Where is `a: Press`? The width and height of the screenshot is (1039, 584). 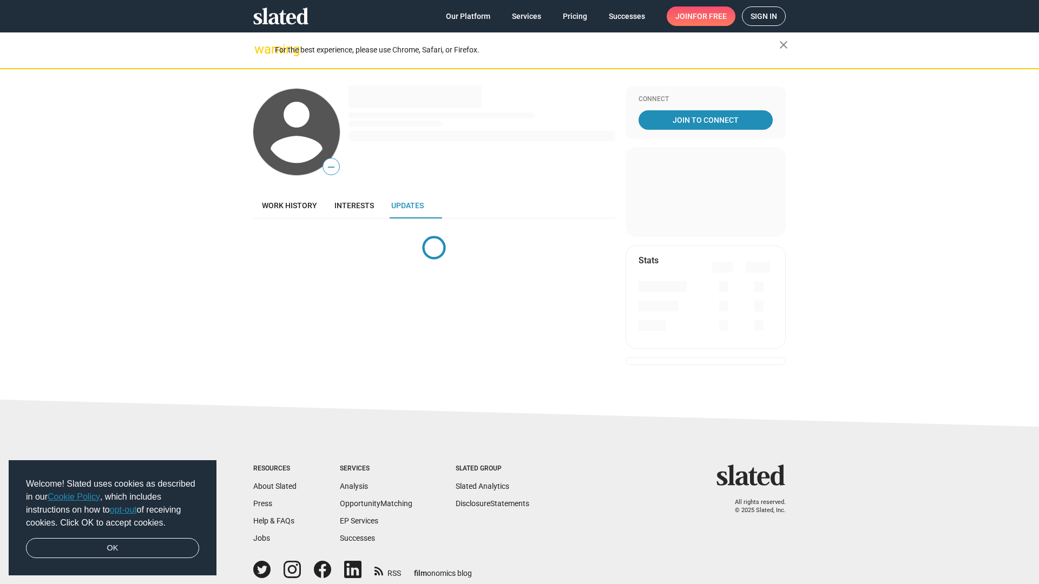 a: Press is located at coordinates (262, 504).